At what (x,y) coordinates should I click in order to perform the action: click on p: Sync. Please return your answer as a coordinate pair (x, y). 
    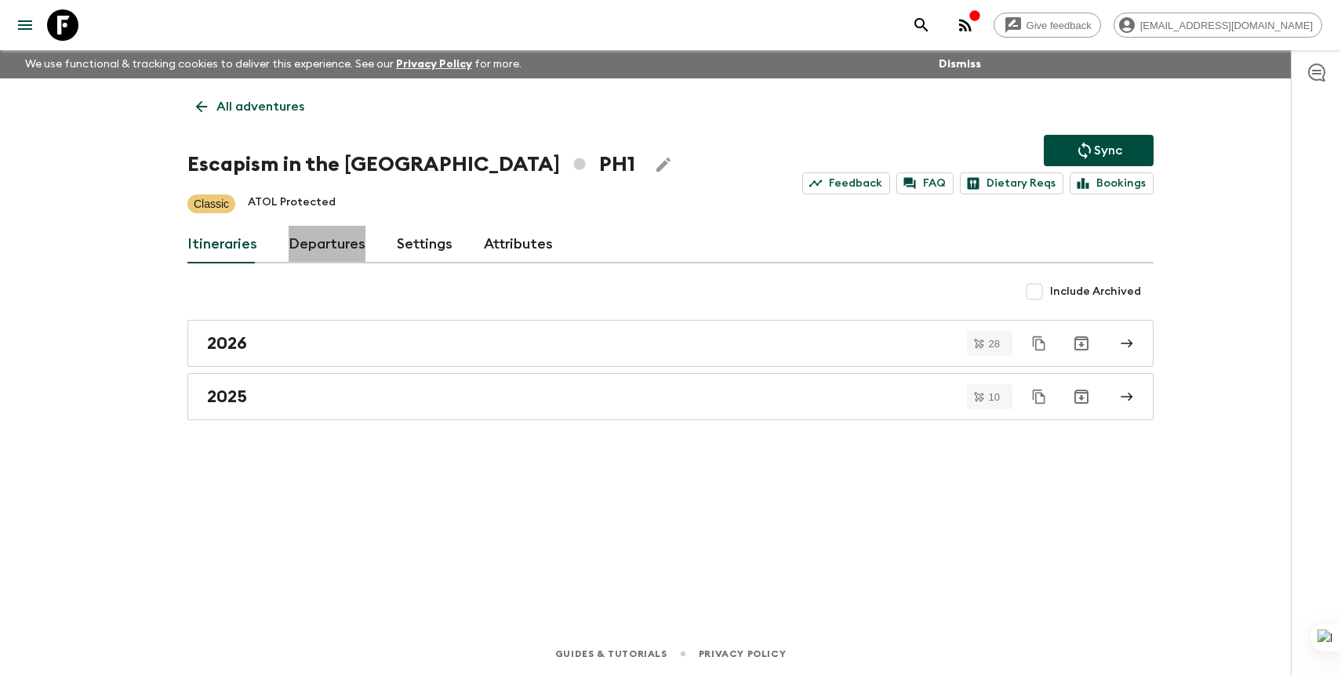
    Looking at the image, I should click on (1108, 151).